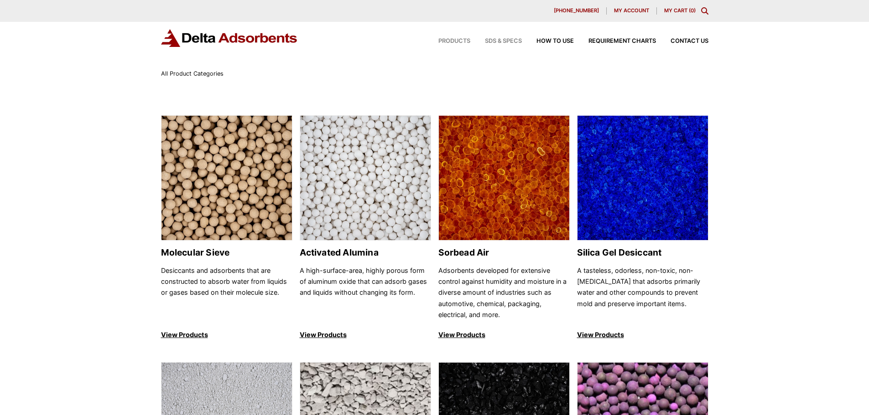 Image resolution: width=869 pixels, height=415 pixels. I want to click on a: Requirement Charts, so click(615, 41).